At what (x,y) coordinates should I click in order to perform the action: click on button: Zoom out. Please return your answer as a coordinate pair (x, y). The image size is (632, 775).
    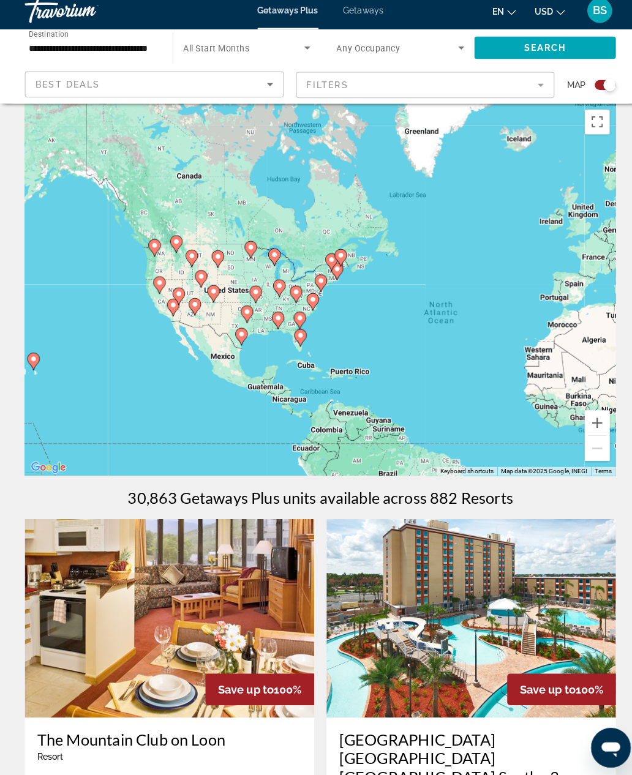
    Looking at the image, I should click on (589, 450).